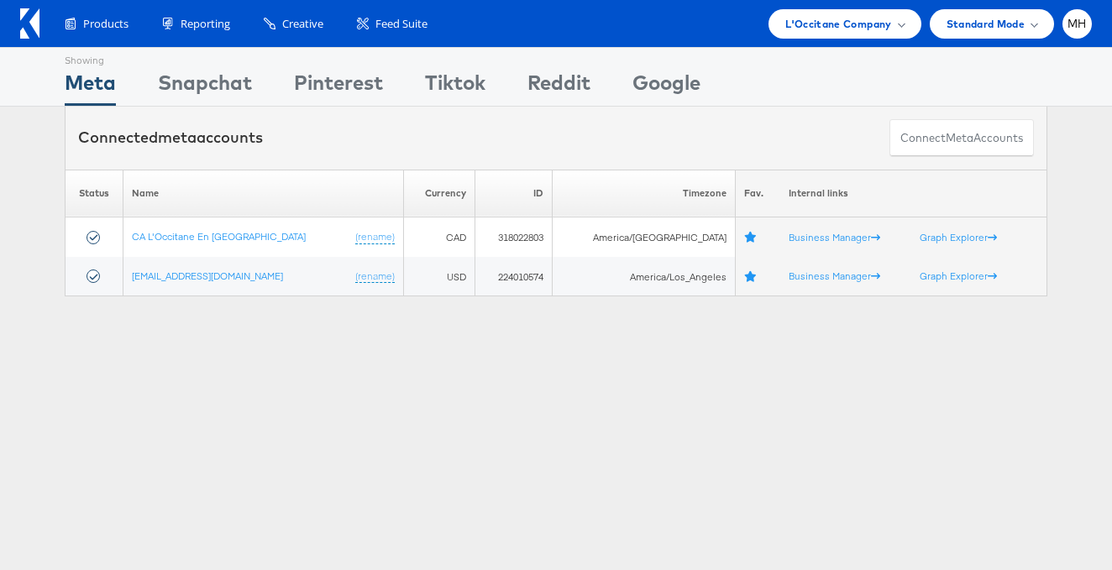 Image resolution: width=1112 pixels, height=570 pixels. I want to click on div: Pinterest, so click(339, 87).